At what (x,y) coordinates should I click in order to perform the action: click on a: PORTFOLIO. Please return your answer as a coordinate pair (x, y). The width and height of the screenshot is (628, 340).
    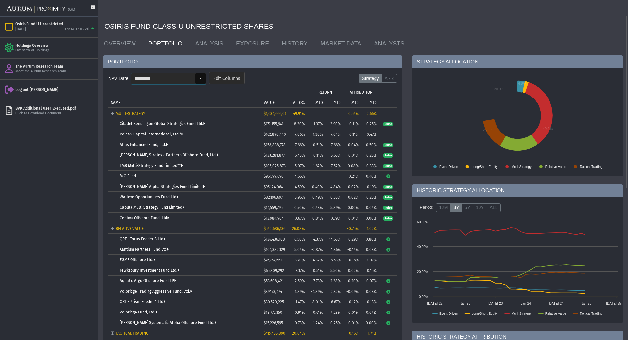
    Looking at the image, I should click on (167, 44).